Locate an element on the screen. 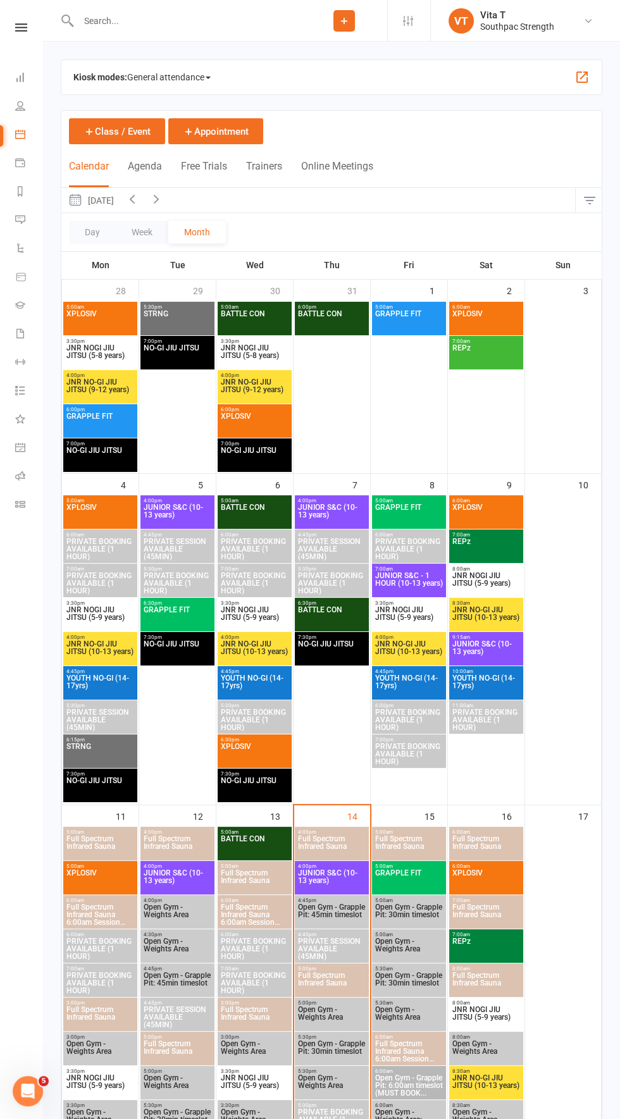  span: 6:00pm is located at coordinates (409, 705).